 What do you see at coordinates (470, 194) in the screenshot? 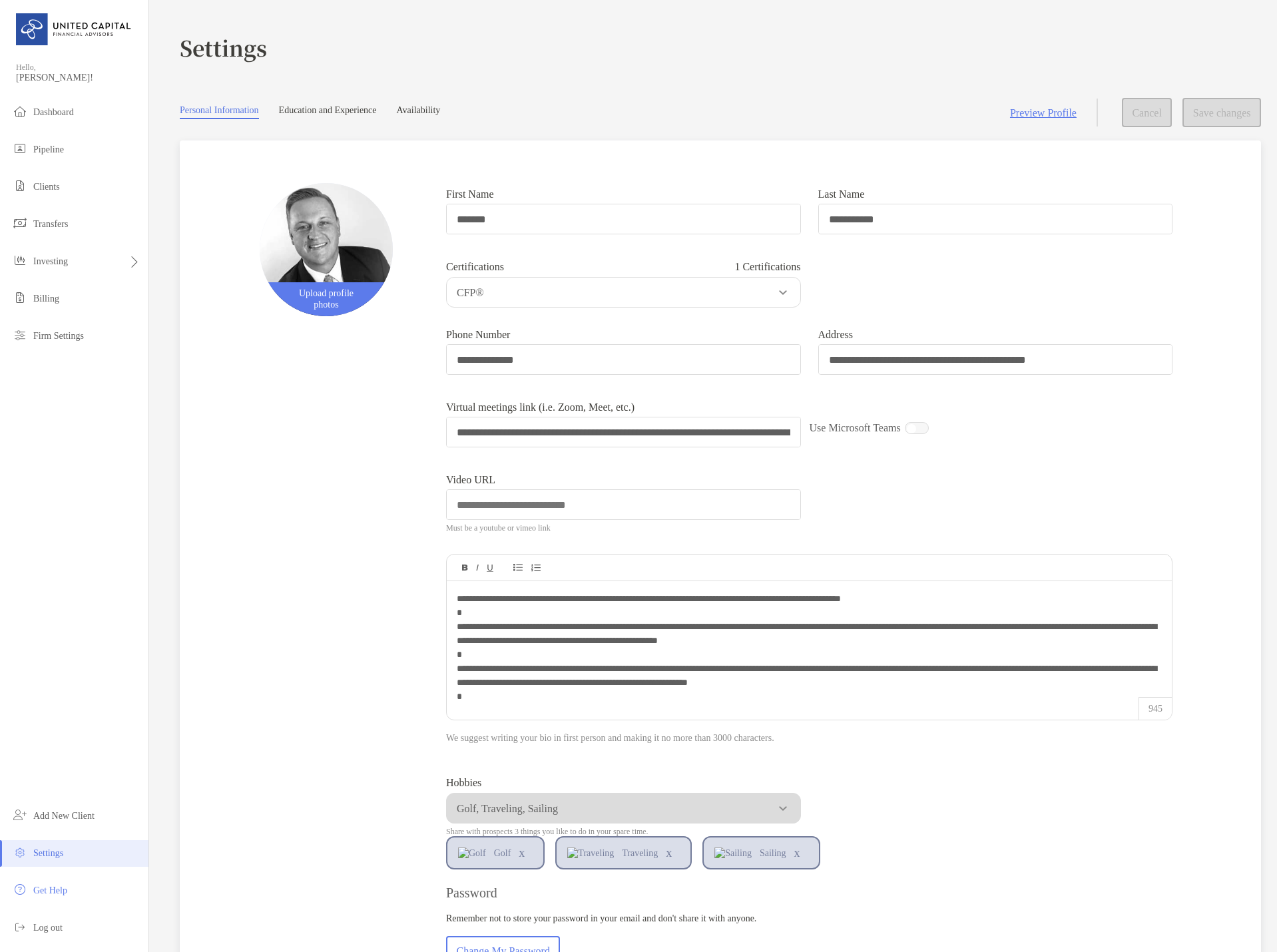
I see `label: First Name` at bounding box center [470, 194].